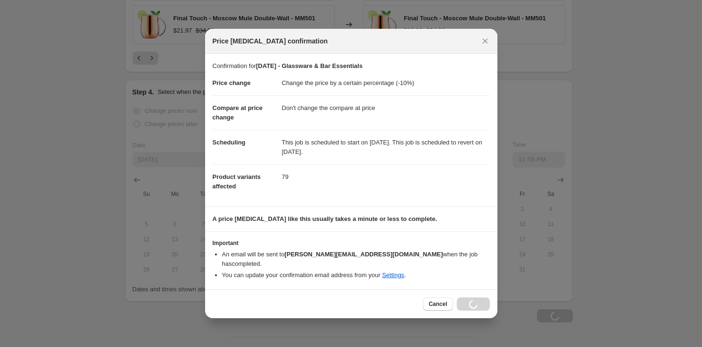  Describe the element at coordinates (351, 243) in the screenshot. I see `h3: Important` at that location.